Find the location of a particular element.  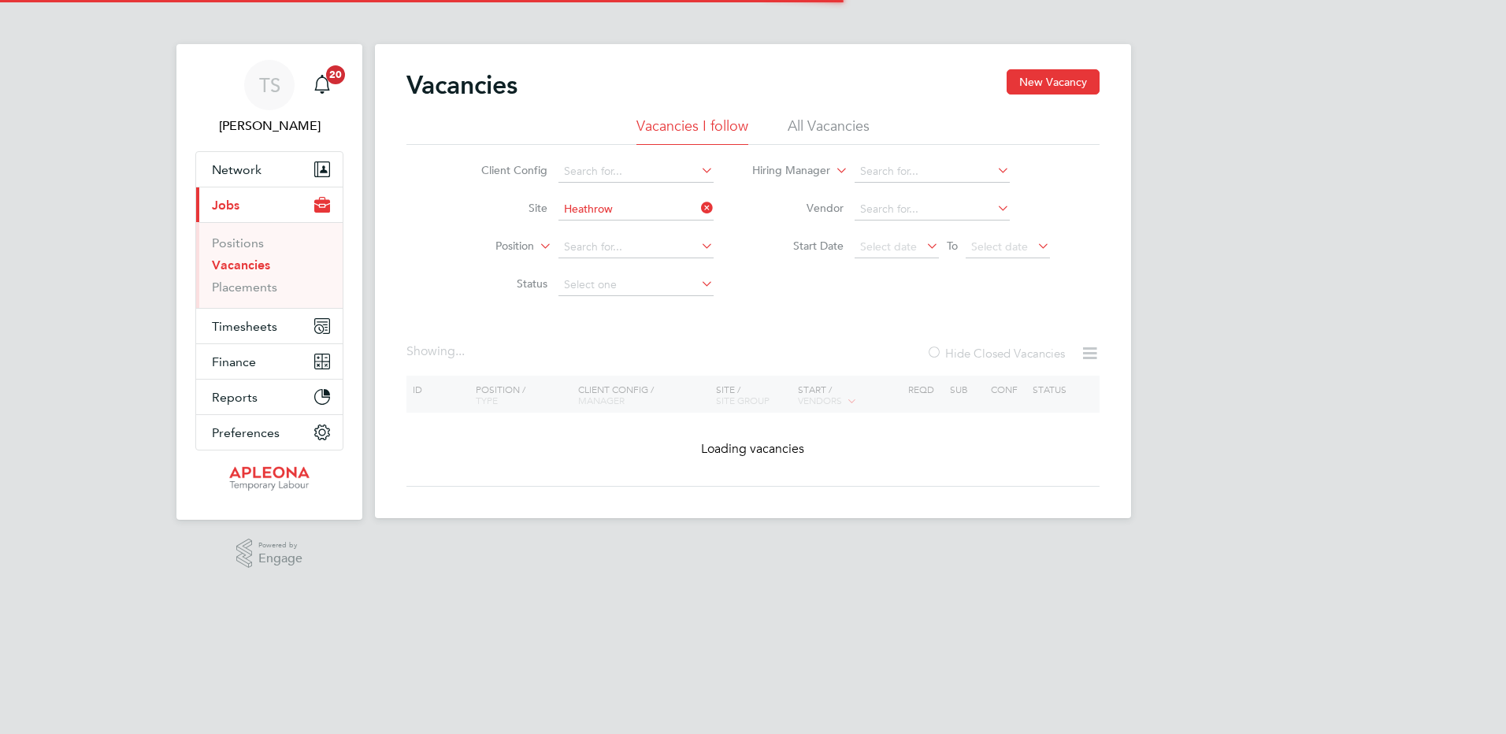

button: Finance is located at coordinates (269, 362).